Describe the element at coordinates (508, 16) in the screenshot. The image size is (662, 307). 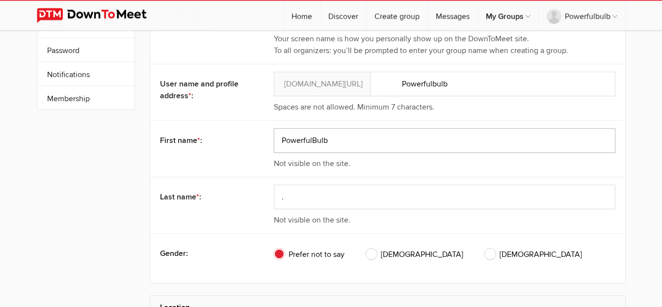
I see `a: My Groups` at that location.